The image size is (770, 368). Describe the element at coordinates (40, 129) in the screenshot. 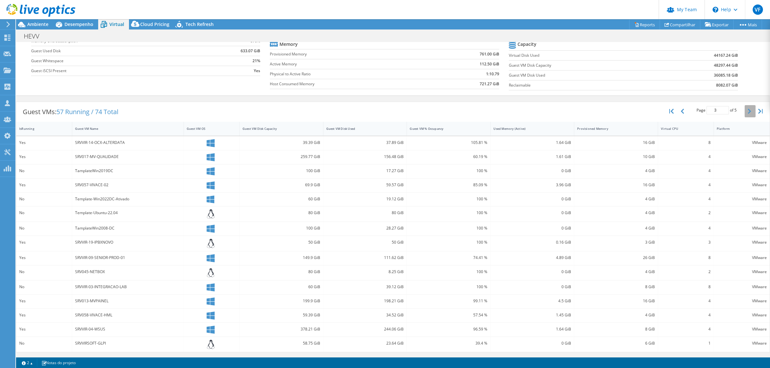

I see `div: IsRunning` at that location.